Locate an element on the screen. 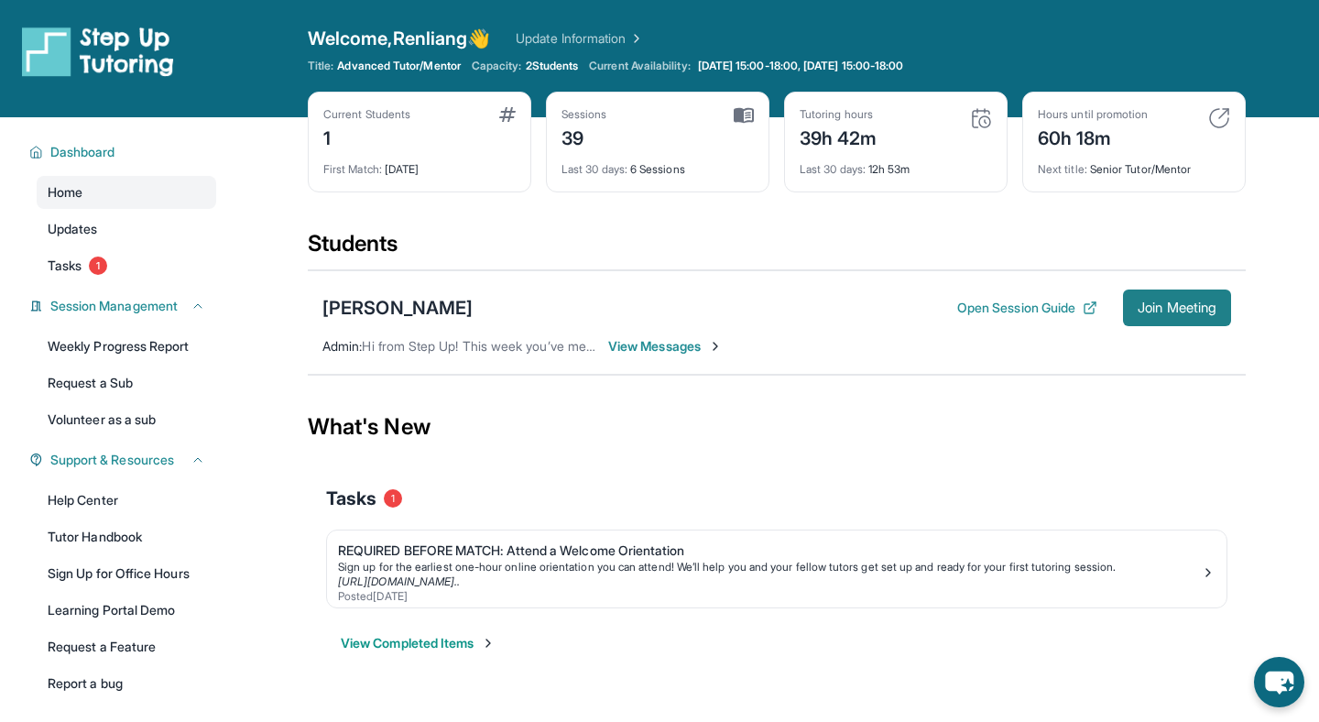  span: Admin : is located at coordinates (342, 345).